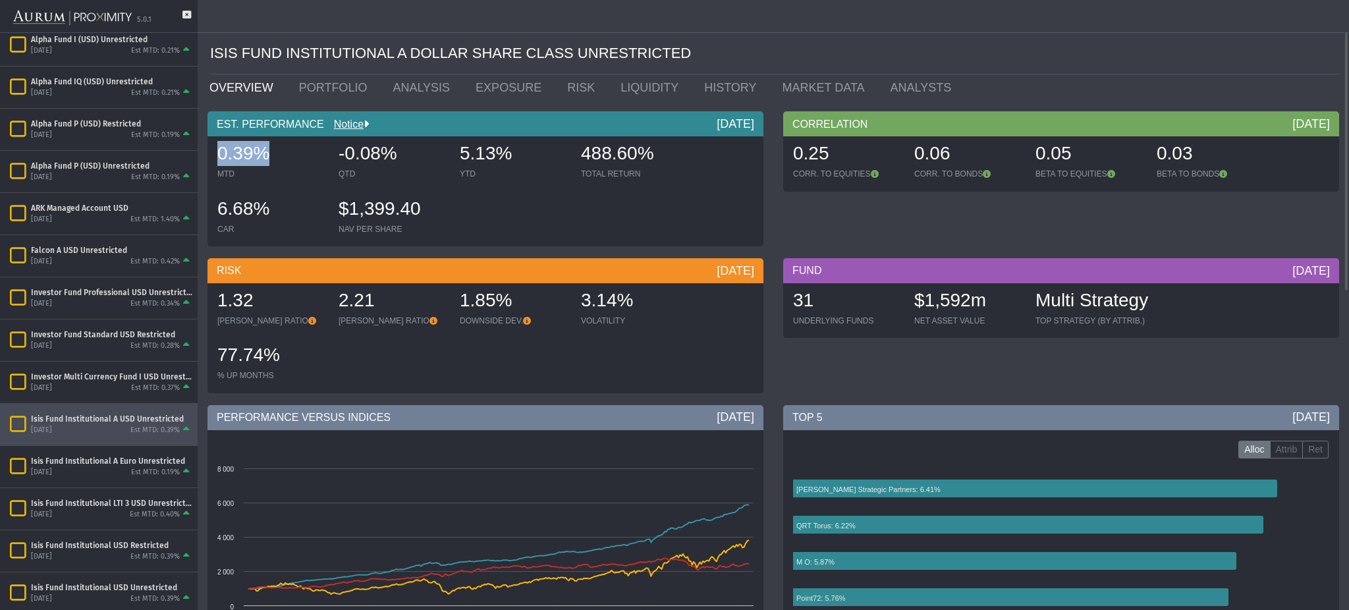  I want to click on img: Aurum-Proximity%20white.svg, so click(72, 18).